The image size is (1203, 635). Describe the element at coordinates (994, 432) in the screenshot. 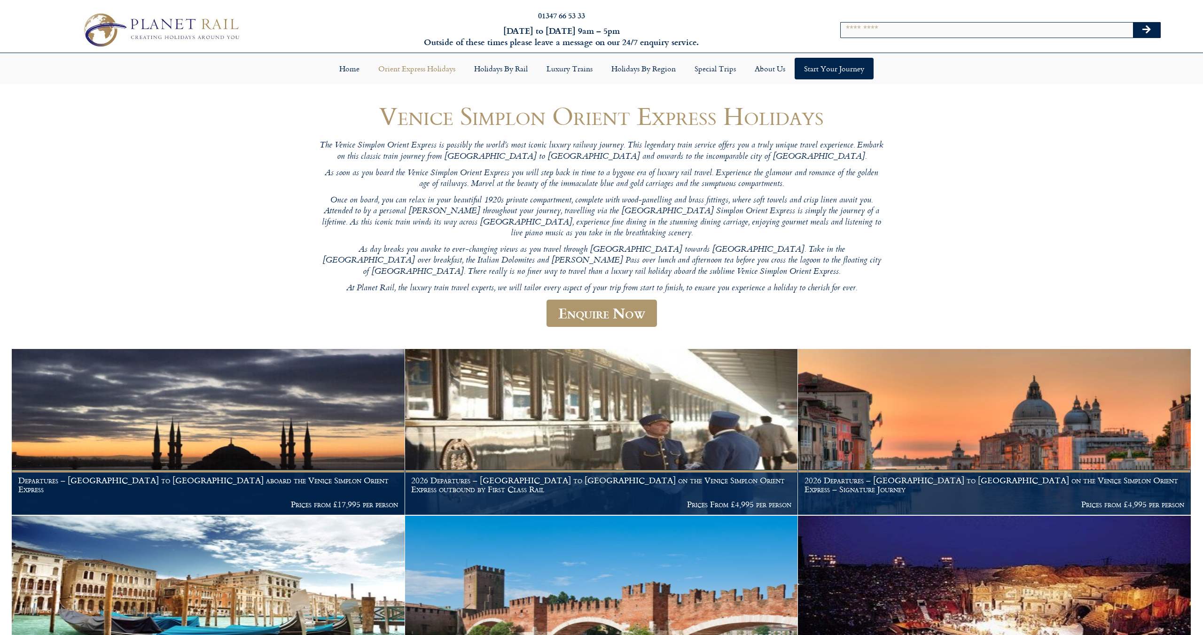

I see `img: Orient Express Special Venice compressed` at that location.